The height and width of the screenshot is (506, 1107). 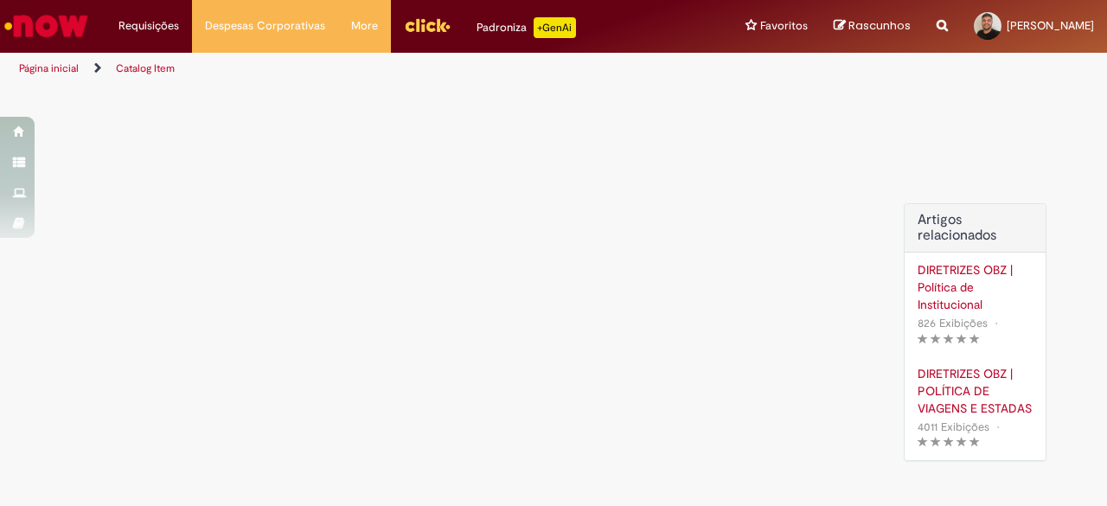 What do you see at coordinates (880, 25) in the screenshot?
I see `span: Rascunhos` at bounding box center [880, 25].